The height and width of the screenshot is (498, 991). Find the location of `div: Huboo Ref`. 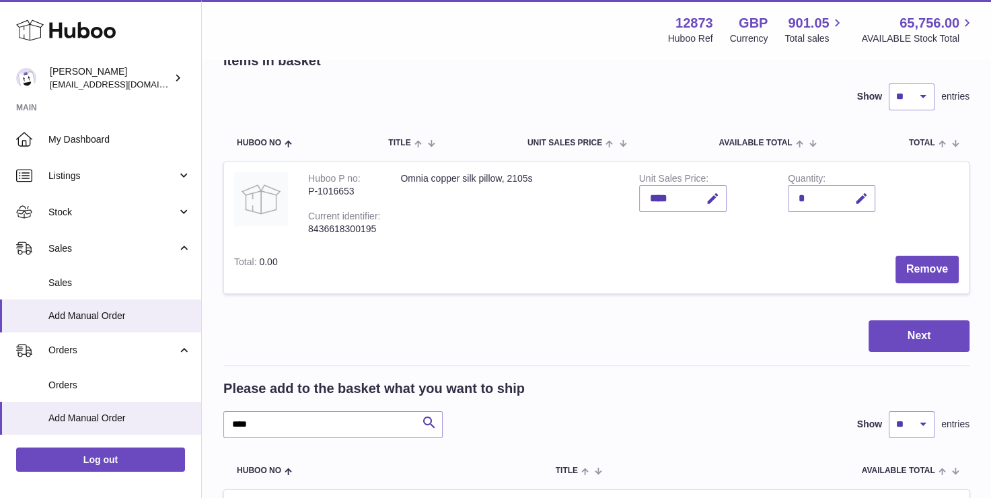

div: Huboo Ref is located at coordinates (690, 38).